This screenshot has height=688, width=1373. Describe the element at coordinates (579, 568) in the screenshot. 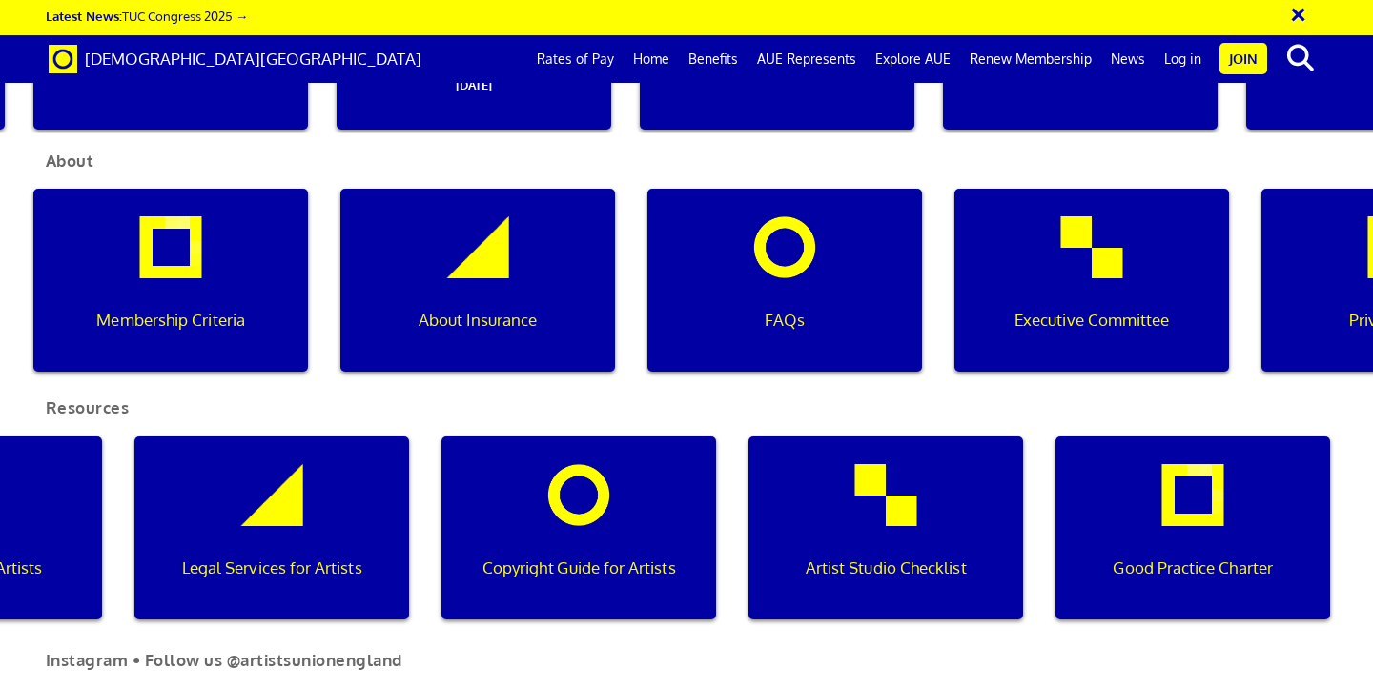

I see `p: Copyright Guide for Artists` at that location.